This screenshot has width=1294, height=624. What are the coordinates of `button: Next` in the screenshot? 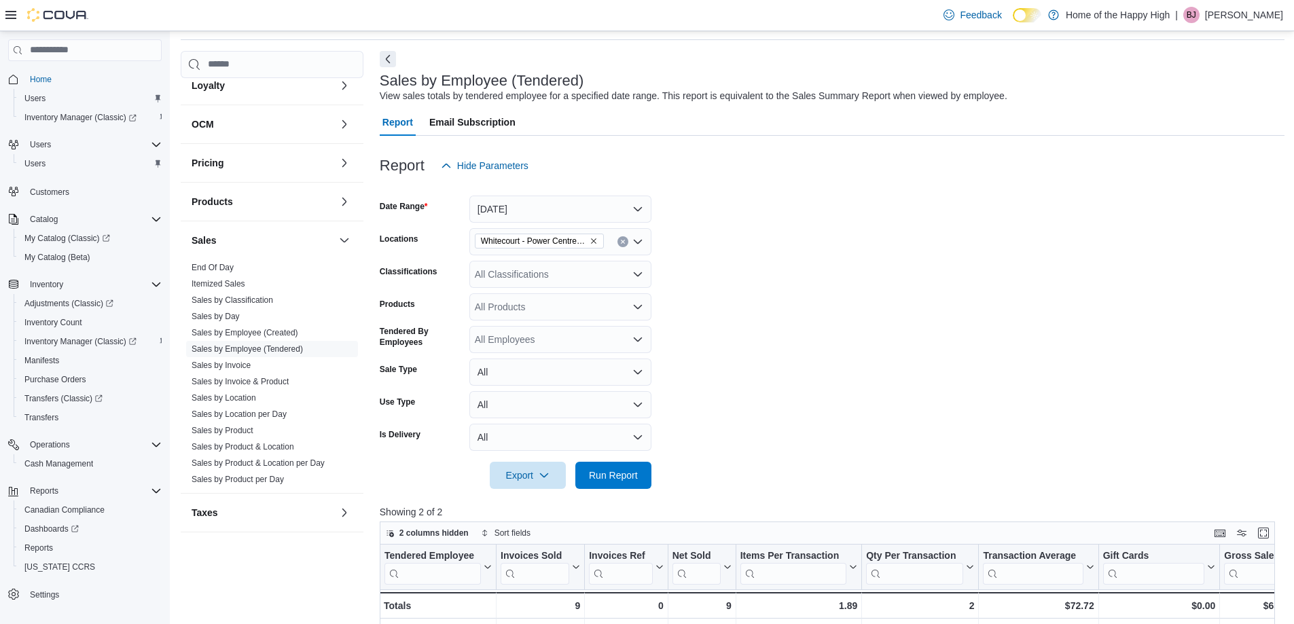 It's located at (388, 59).